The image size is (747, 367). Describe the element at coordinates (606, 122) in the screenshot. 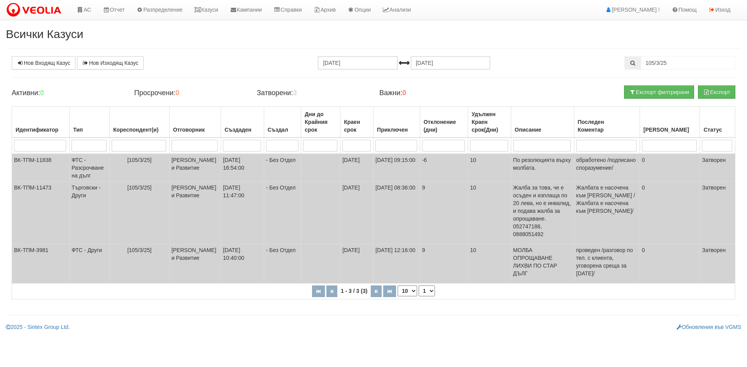

I see `th: Последен Коментар: No sort applied, activate to apply an ascending sort` at that location.